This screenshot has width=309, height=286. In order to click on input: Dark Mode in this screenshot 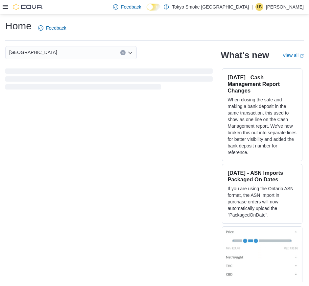, I will do `click(154, 7)`.